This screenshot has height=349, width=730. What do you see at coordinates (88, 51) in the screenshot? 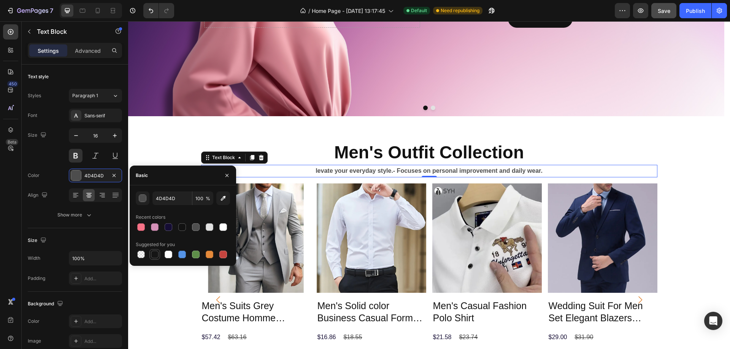
I see `p: Advanced` at bounding box center [88, 51].